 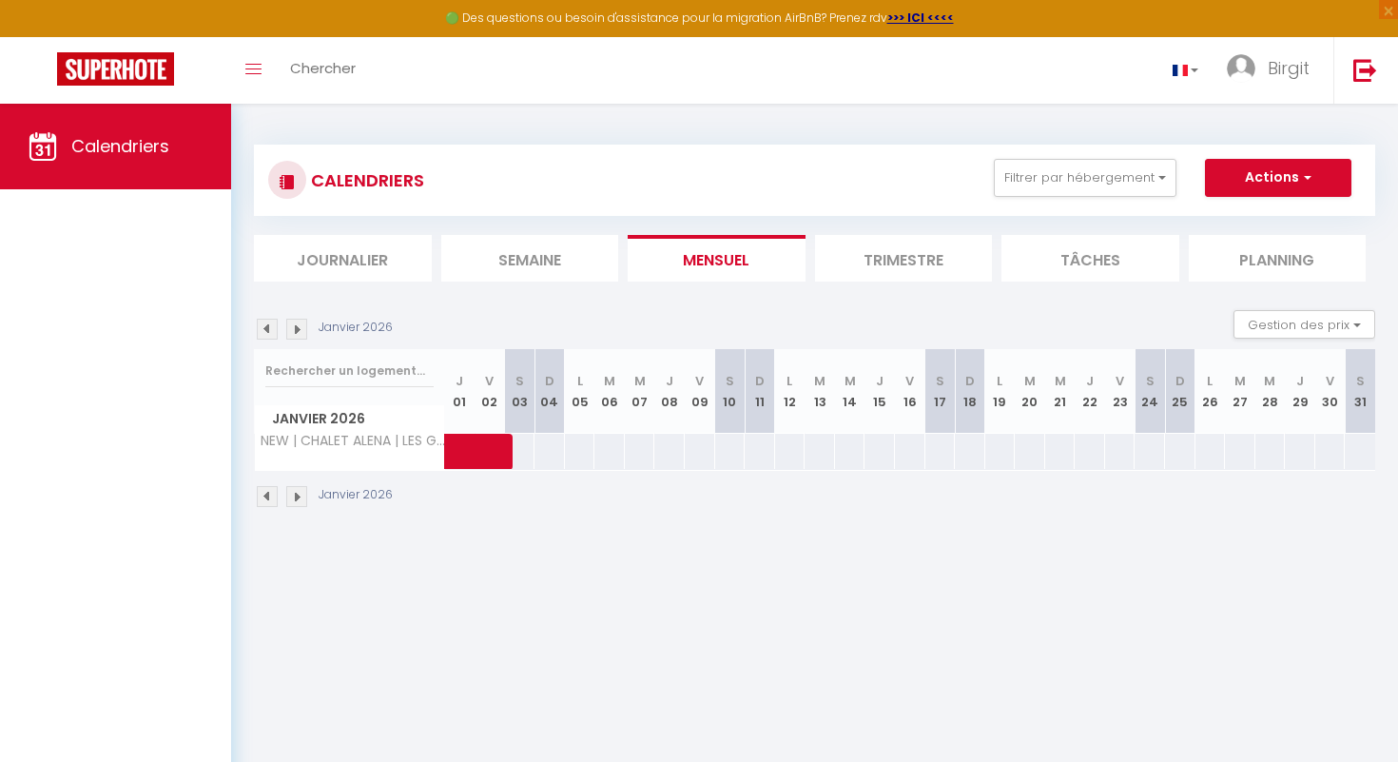 What do you see at coordinates (820, 391) in the screenshot?
I see `th: 13` at bounding box center [820, 391].